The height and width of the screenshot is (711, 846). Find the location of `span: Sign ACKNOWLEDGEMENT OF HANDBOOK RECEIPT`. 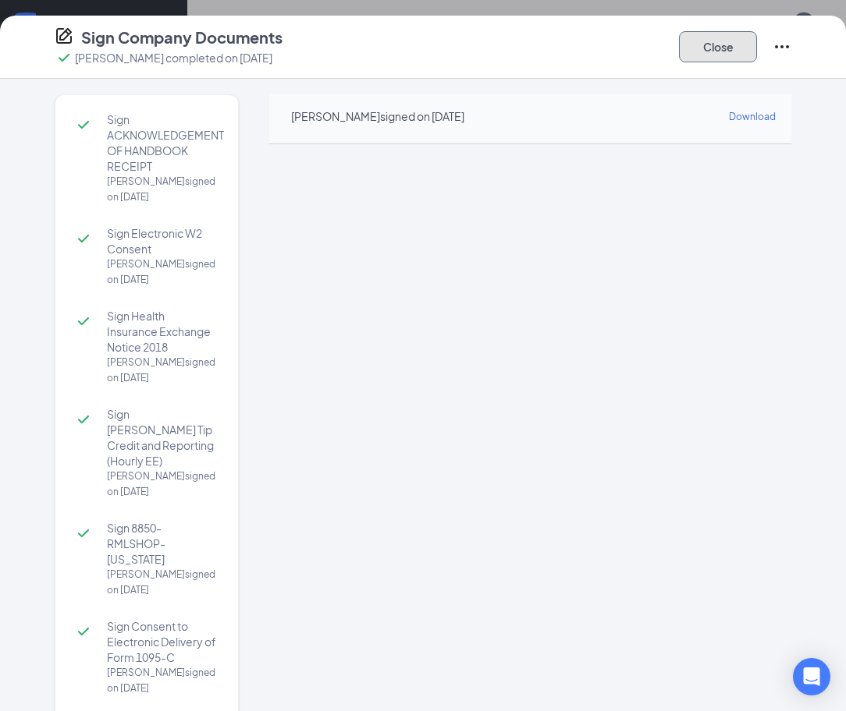

span: Sign ACKNOWLEDGEMENT OF HANDBOOK RECEIPT is located at coordinates (165, 143).